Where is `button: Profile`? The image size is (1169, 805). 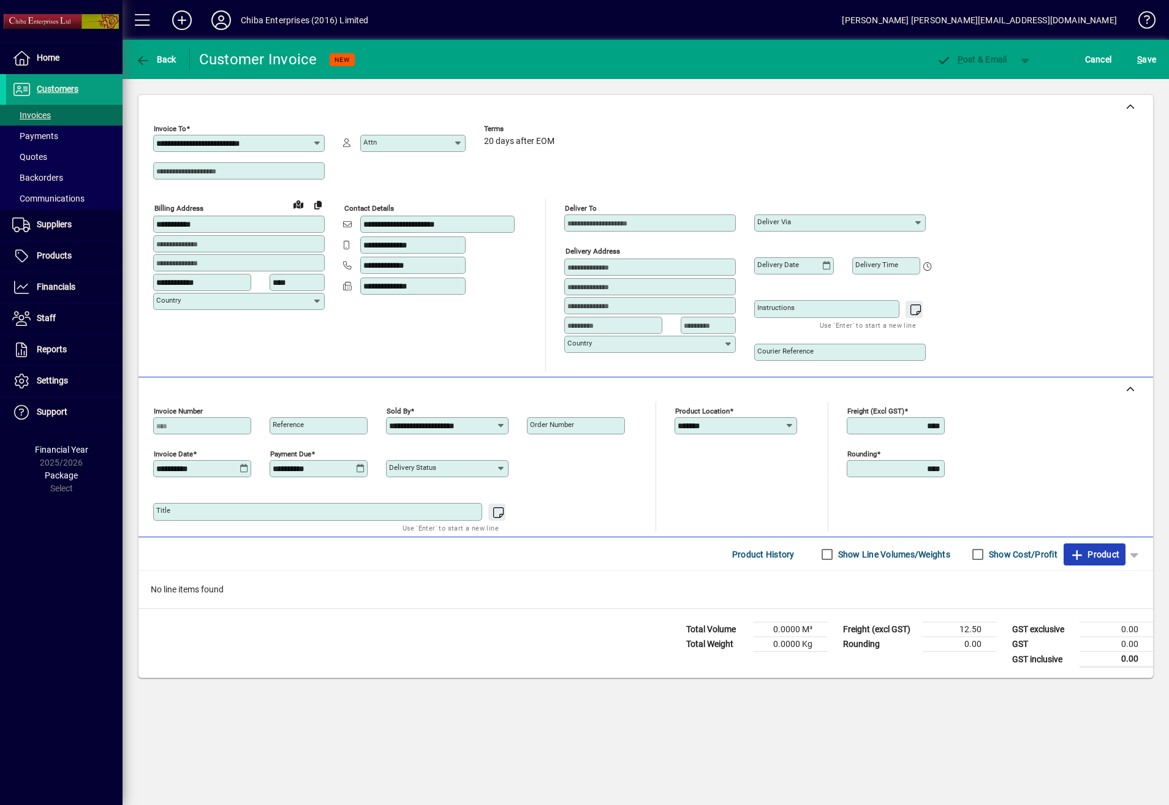 button: Profile is located at coordinates (221, 20).